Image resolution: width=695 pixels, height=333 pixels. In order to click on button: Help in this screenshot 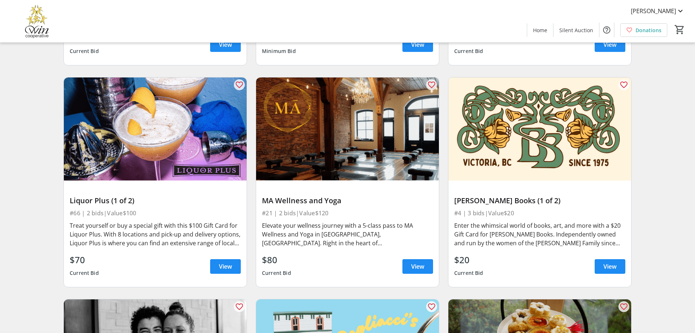, I will do `click(607, 30)`.